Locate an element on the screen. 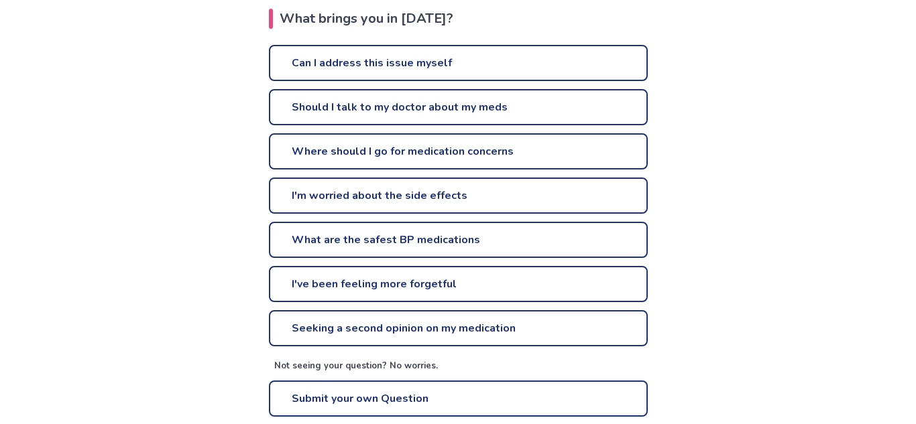  a: Seeking a second opinion on my medication is located at coordinates (458, 329).